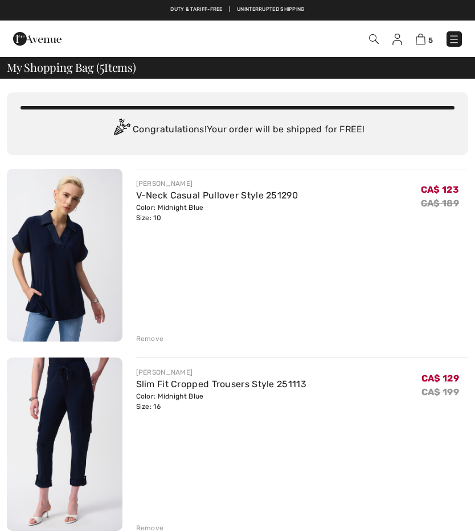 This screenshot has height=532, width=475. I want to click on img: V-Neck Casual Pullover Style 251290, so click(64, 255).